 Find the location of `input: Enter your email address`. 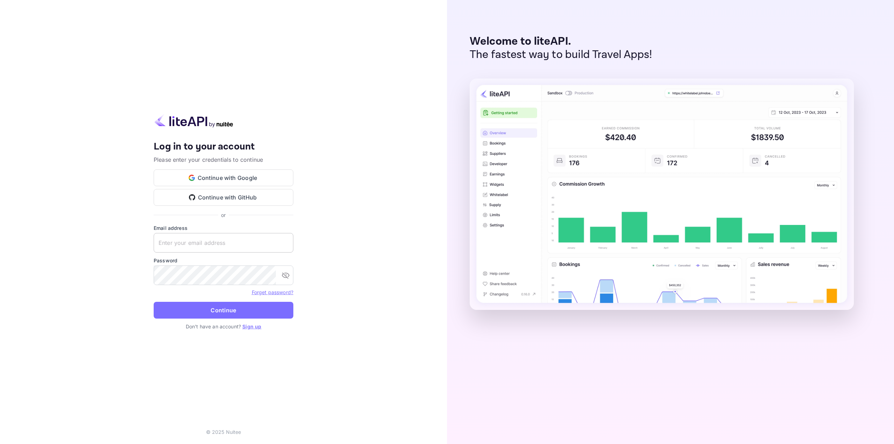

input: Enter your email address is located at coordinates (224, 243).